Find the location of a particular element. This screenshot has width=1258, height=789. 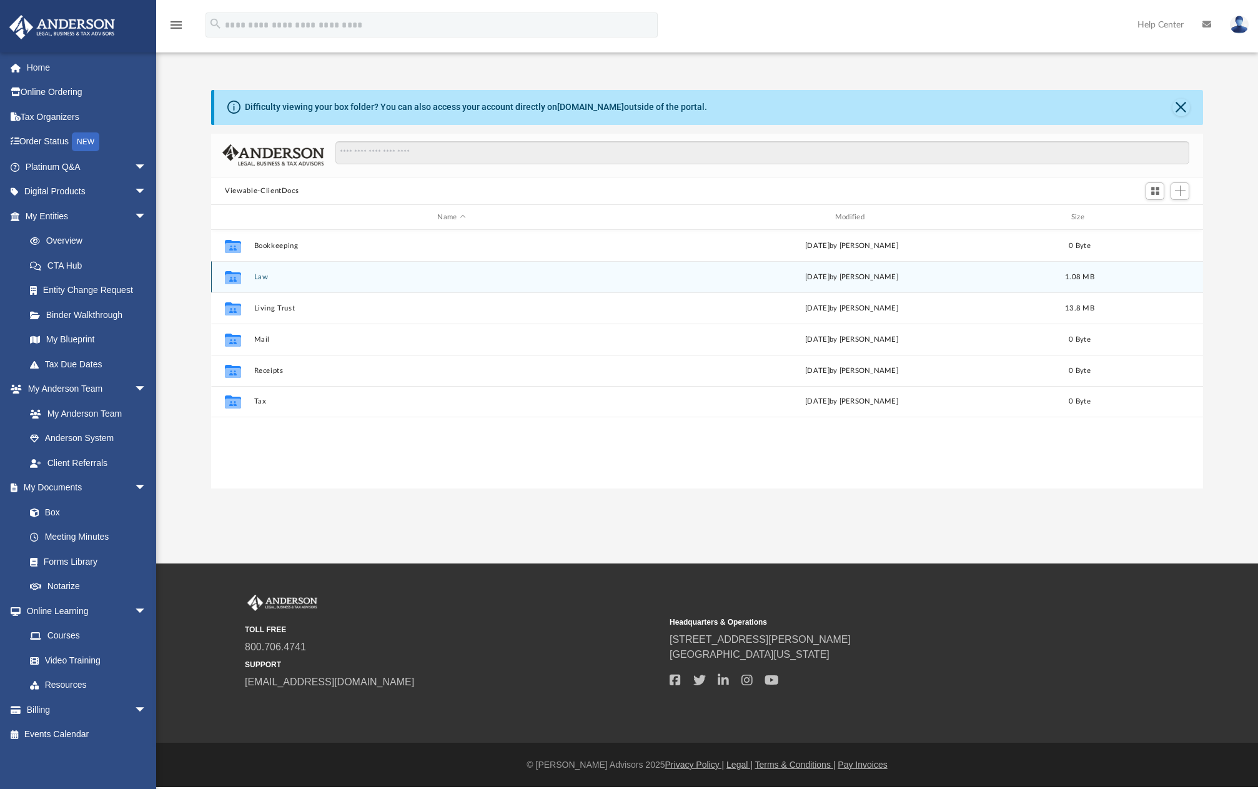

a: Meeting Minutes is located at coordinates (88, 537).